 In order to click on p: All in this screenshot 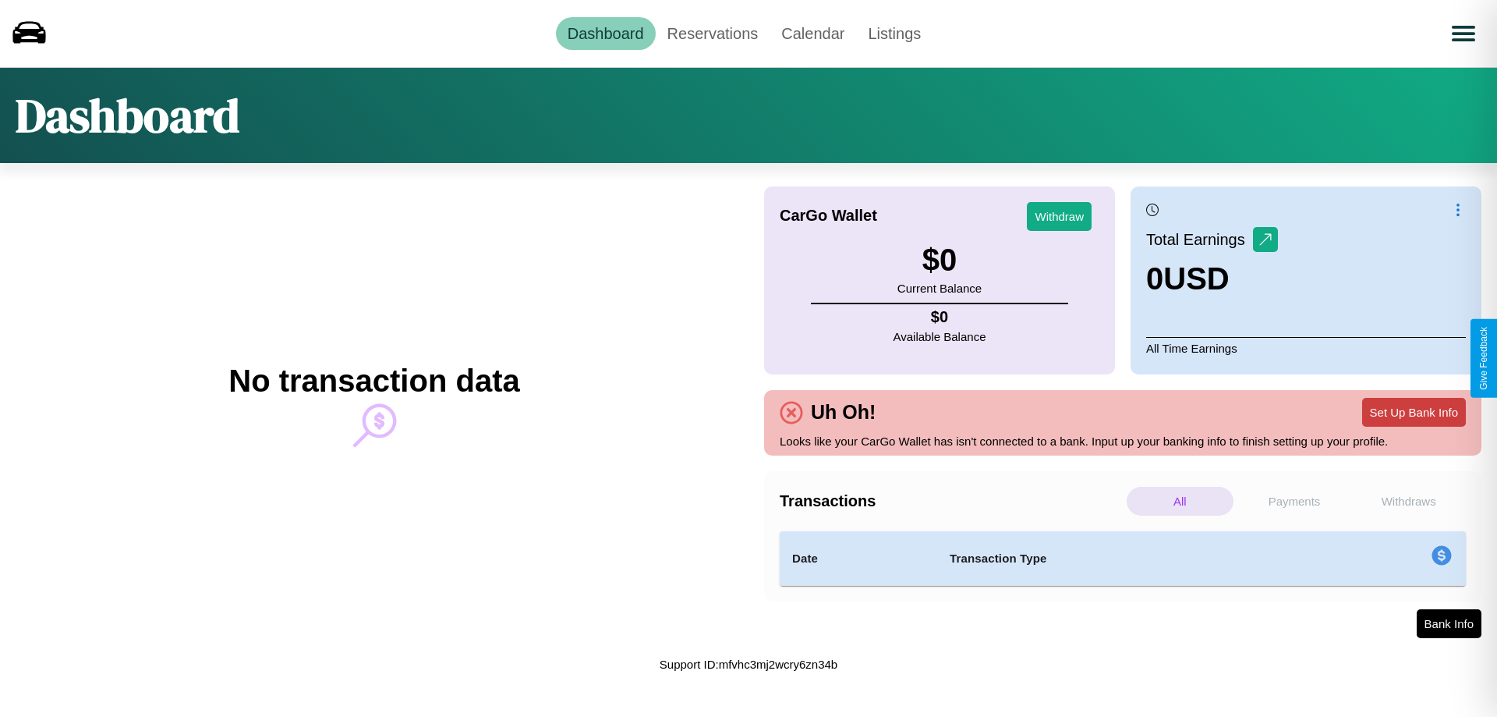, I will do `click(1180, 501)`.